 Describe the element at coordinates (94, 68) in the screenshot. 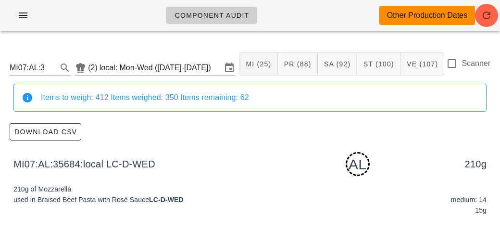

I see `div: (2)` at that location.